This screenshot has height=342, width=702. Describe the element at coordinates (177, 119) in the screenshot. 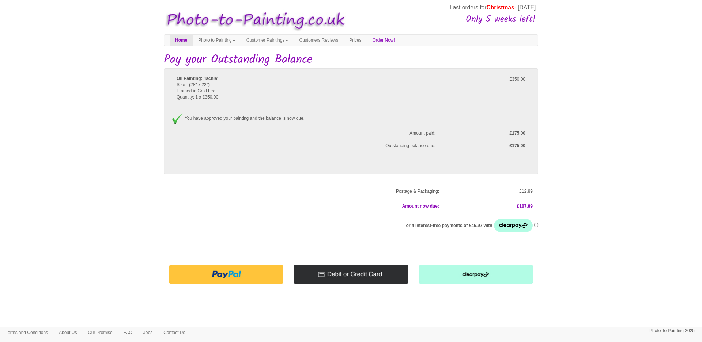

I see `img: Approved` at that location.